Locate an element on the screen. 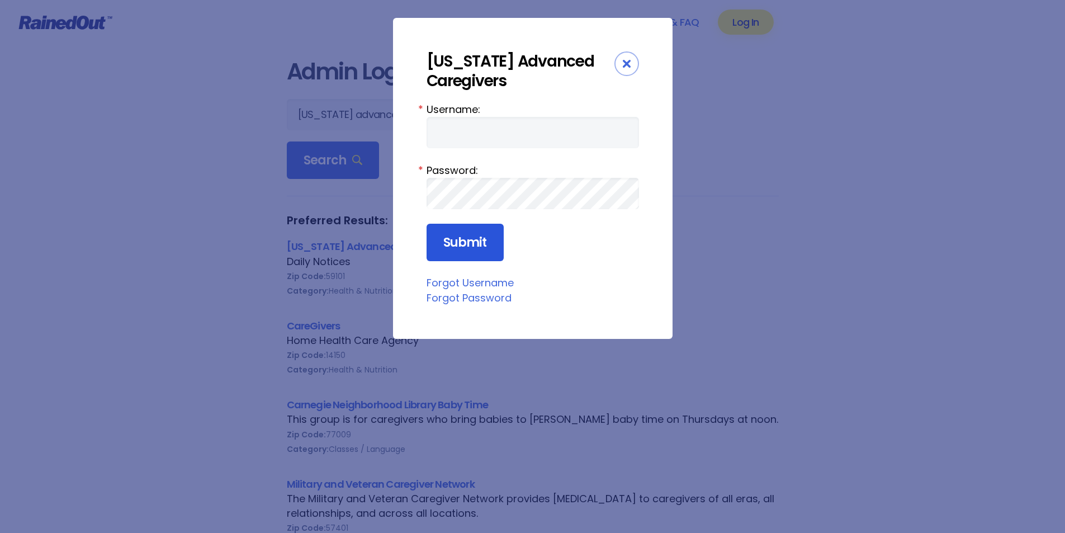  div: Close is located at coordinates (627, 64).